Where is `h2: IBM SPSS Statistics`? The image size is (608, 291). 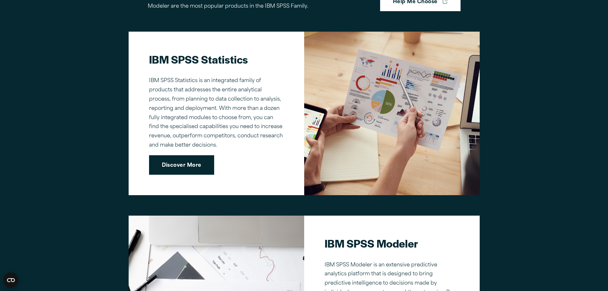
h2: IBM SPSS Statistics is located at coordinates (216, 59).